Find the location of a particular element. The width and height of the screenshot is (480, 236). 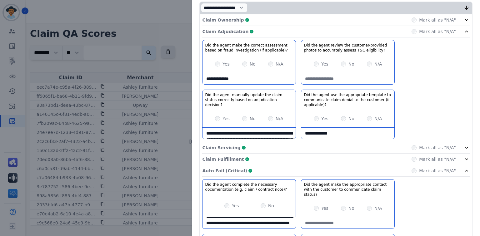

h3: Did the agent use the appropriate template to communicate claim denial to the customer (if applic... is located at coordinates (348, 100).